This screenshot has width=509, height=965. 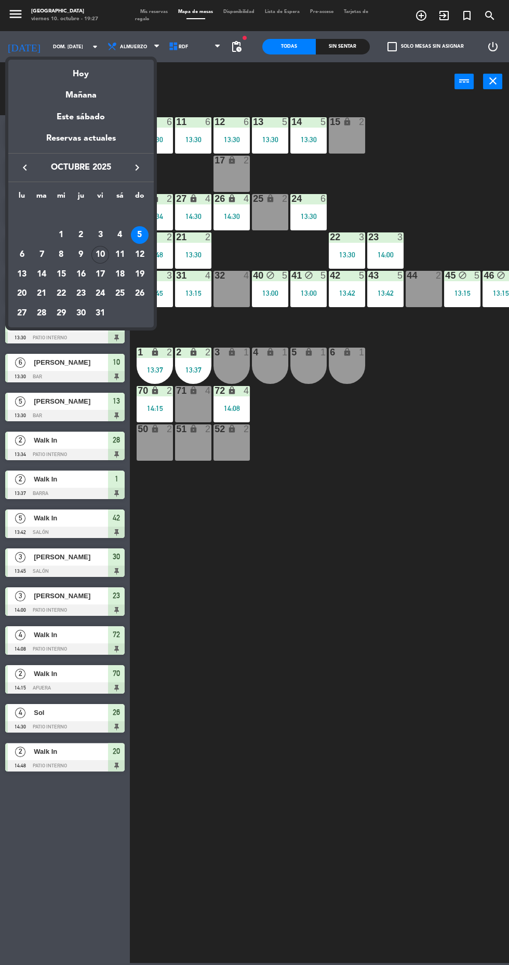 I want to click on div: 13, so click(x=22, y=275).